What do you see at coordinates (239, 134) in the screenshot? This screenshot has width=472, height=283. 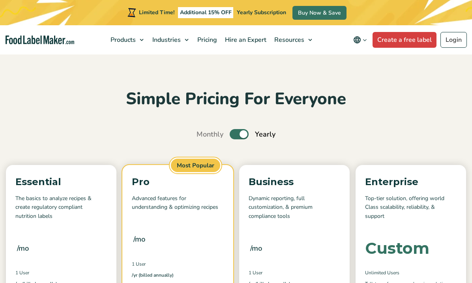 I see `label: Toggle` at bounding box center [239, 134].